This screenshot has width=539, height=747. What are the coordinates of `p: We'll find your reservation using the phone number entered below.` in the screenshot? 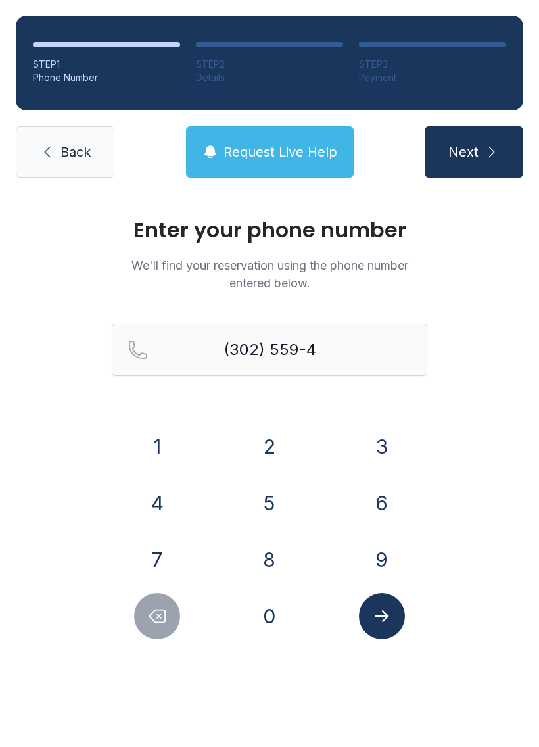 It's located at (270, 274).